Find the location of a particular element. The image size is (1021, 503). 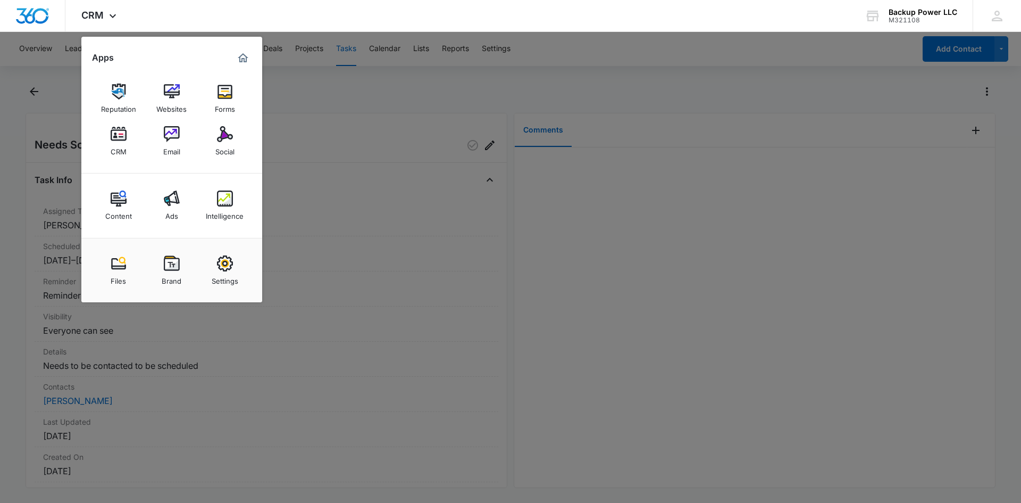

div: CRM is located at coordinates (119, 149).